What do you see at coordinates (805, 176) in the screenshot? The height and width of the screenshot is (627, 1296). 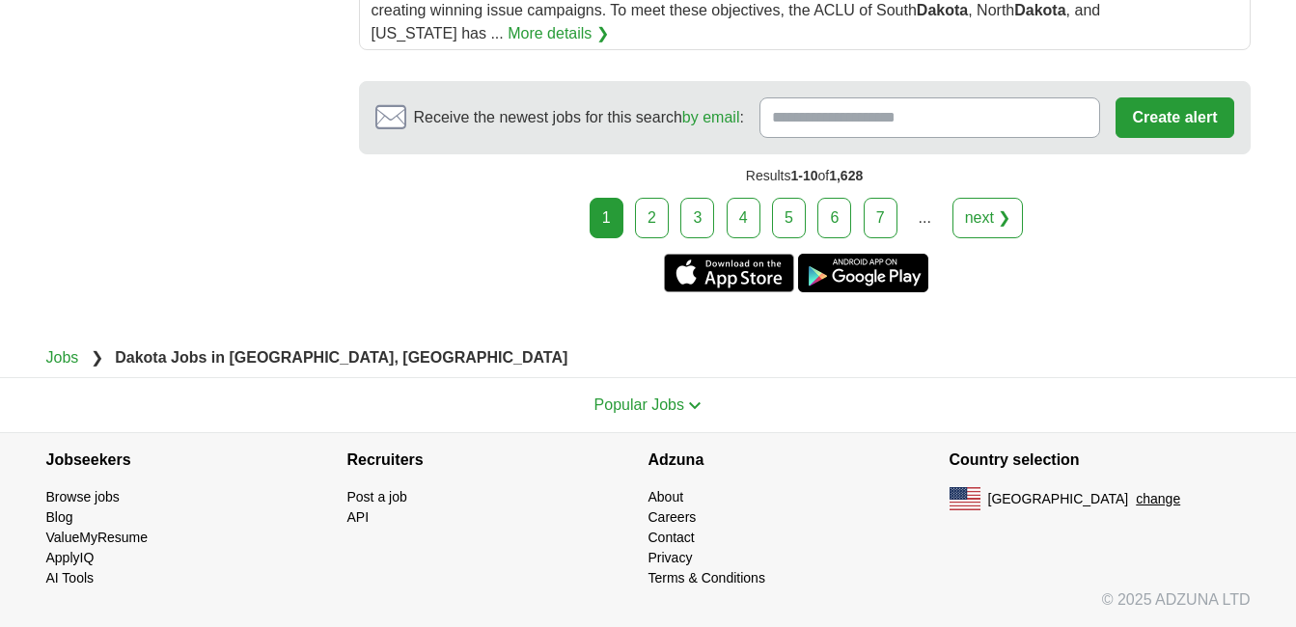 I see `div: Results of` at bounding box center [805, 176].